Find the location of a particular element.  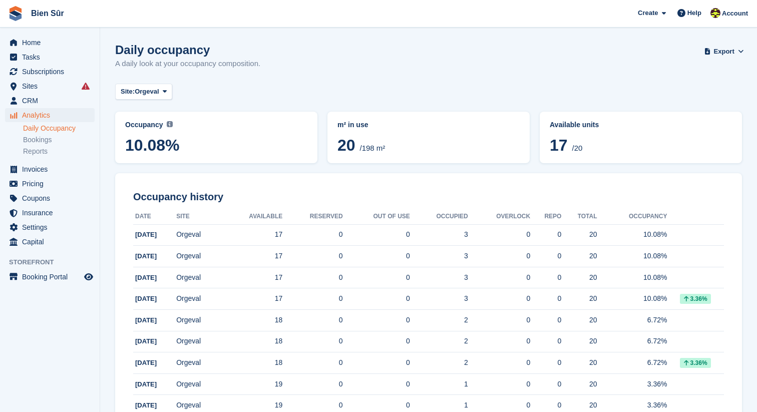

span: Settings is located at coordinates (52, 227).